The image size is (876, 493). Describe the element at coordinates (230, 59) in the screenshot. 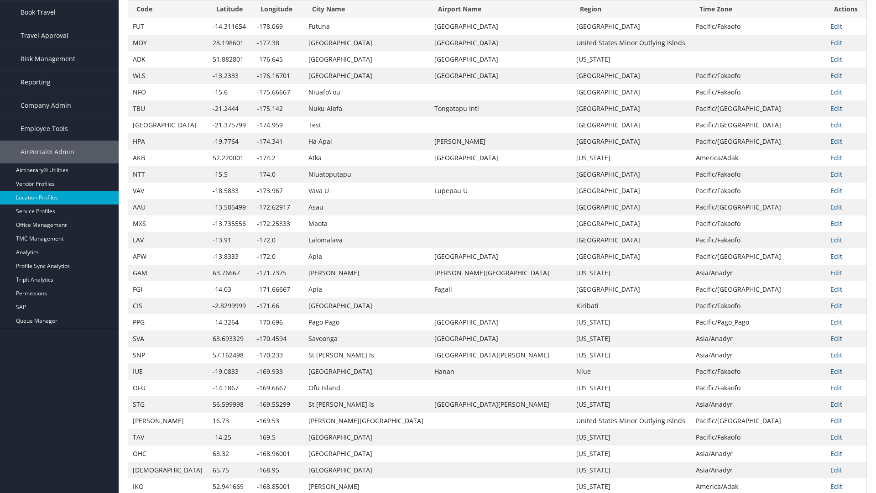

I see `td: 51.882801` at that location.